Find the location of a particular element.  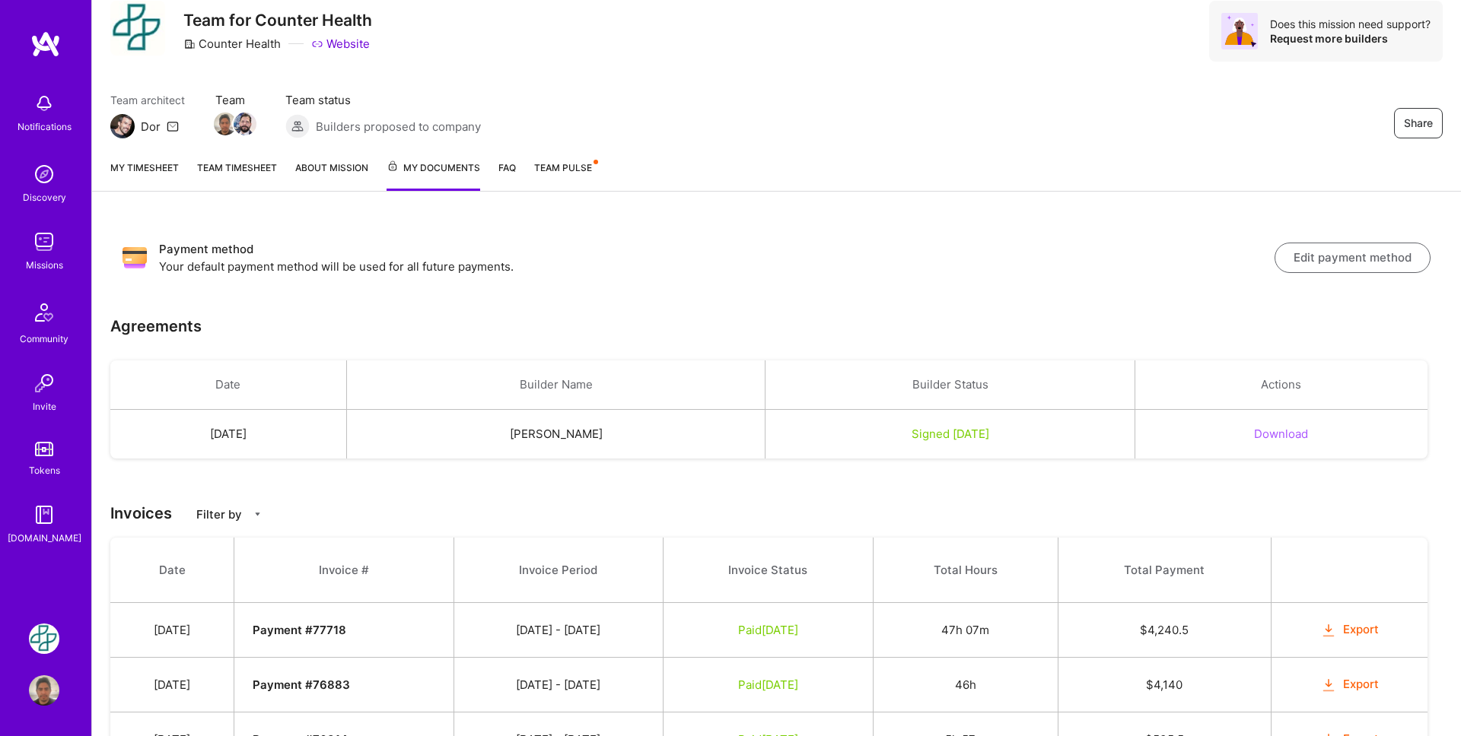

strong: Payment # 76883 is located at coordinates (301, 685).